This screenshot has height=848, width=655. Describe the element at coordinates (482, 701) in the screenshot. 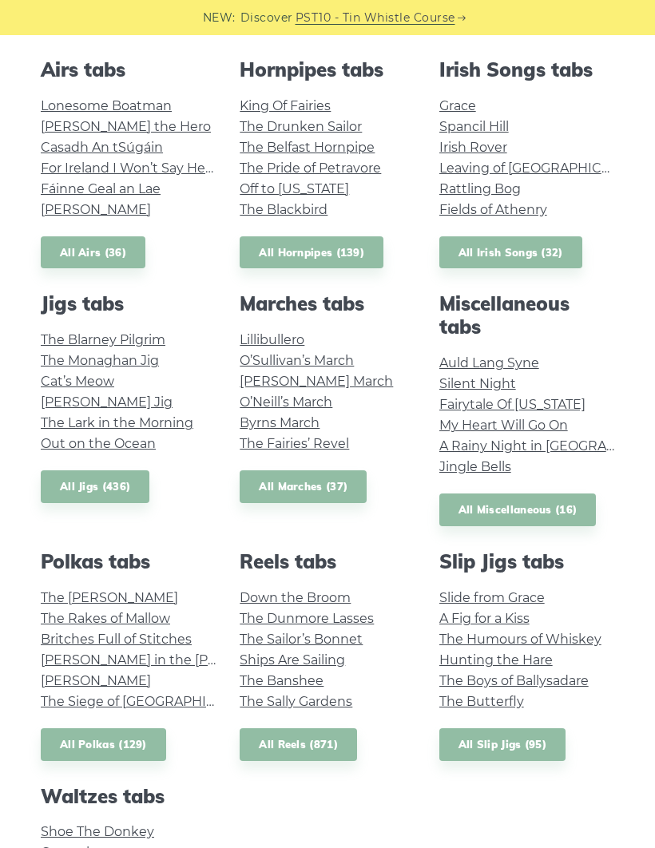

I see `a: The Butterfly` at that location.